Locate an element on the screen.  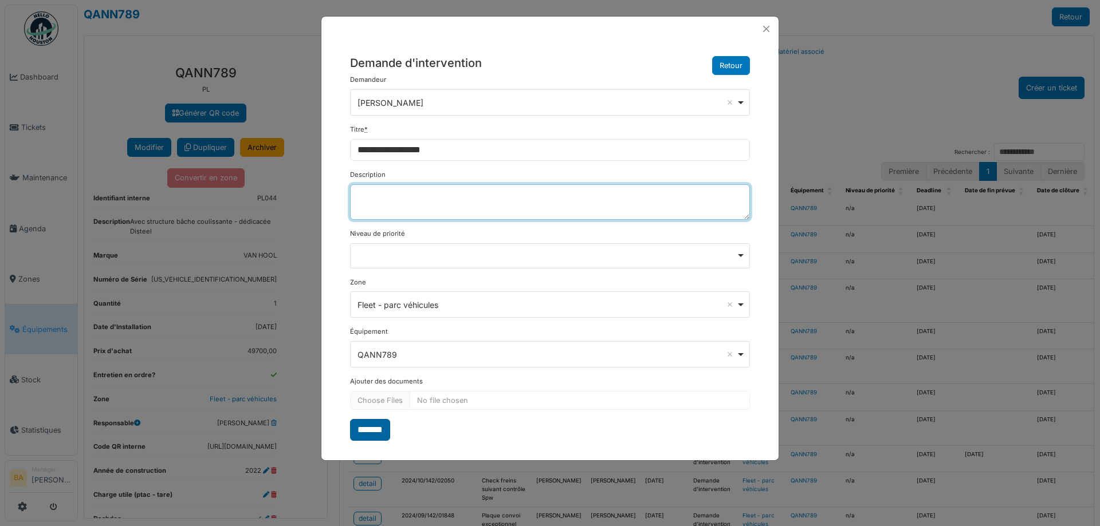
button: Close is located at coordinates (766, 29).